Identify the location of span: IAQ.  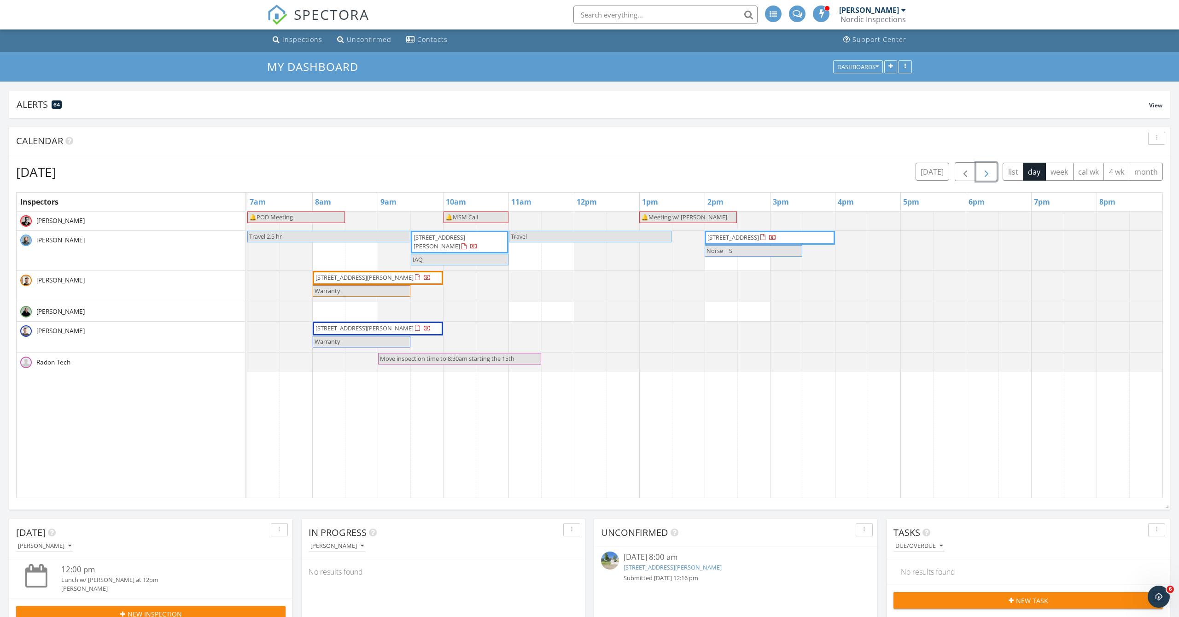
(418, 259).